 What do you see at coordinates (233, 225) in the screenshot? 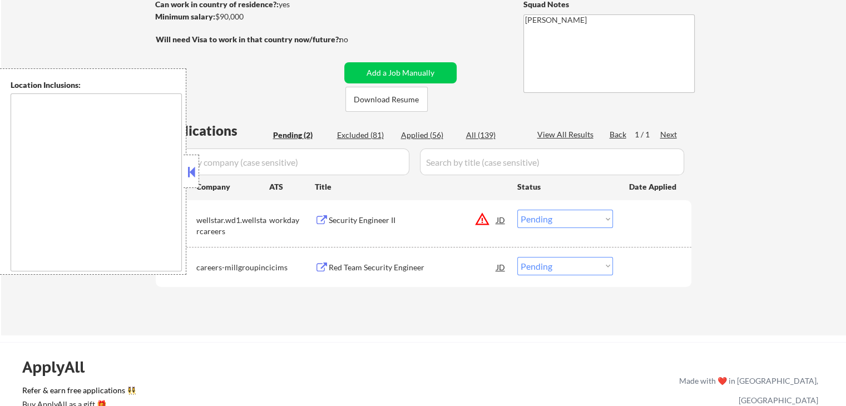
I see `div: wellstar.wd1.wellstarcareers` at bounding box center [233, 225].